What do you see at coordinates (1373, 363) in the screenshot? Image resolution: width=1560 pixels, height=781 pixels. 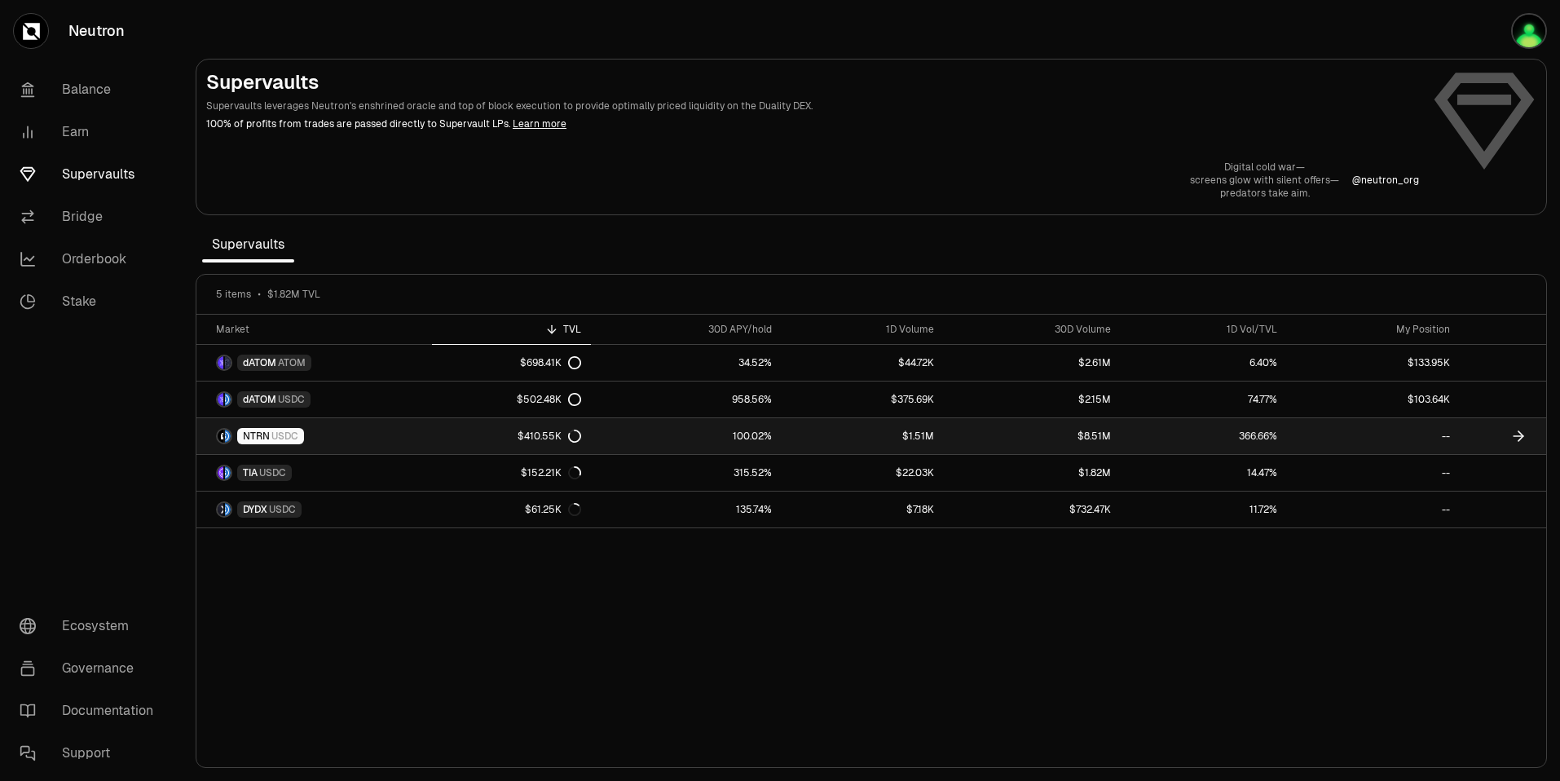 I see `a: $133.95K` at bounding box center [1373, 363].